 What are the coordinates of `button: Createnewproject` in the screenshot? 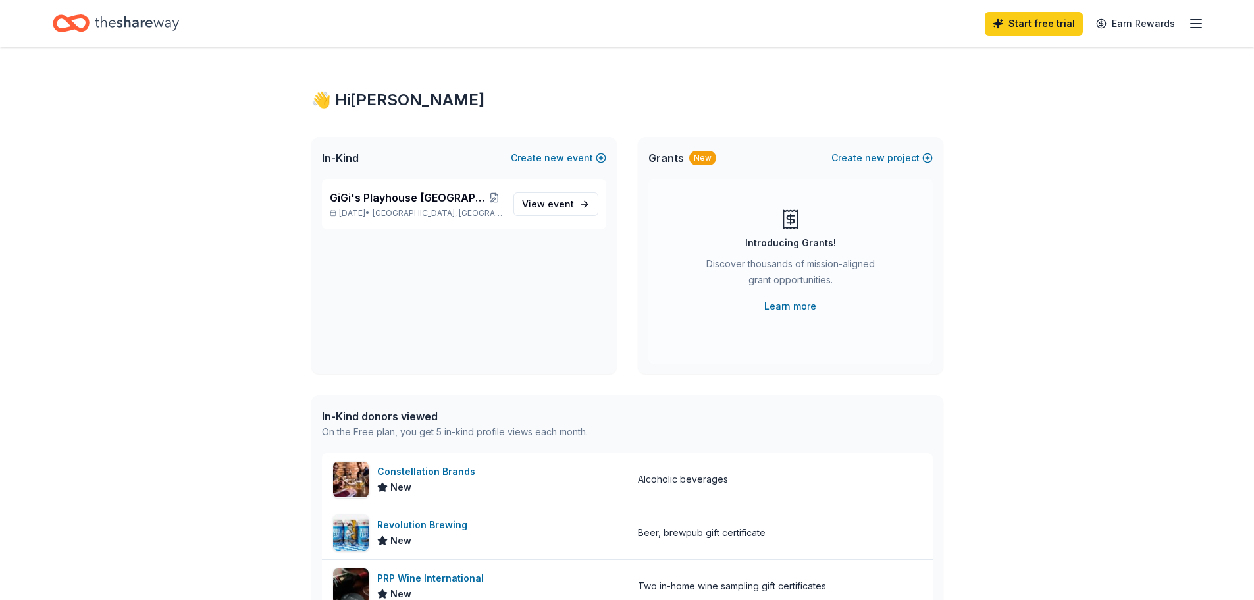 It's located at (882, 158).